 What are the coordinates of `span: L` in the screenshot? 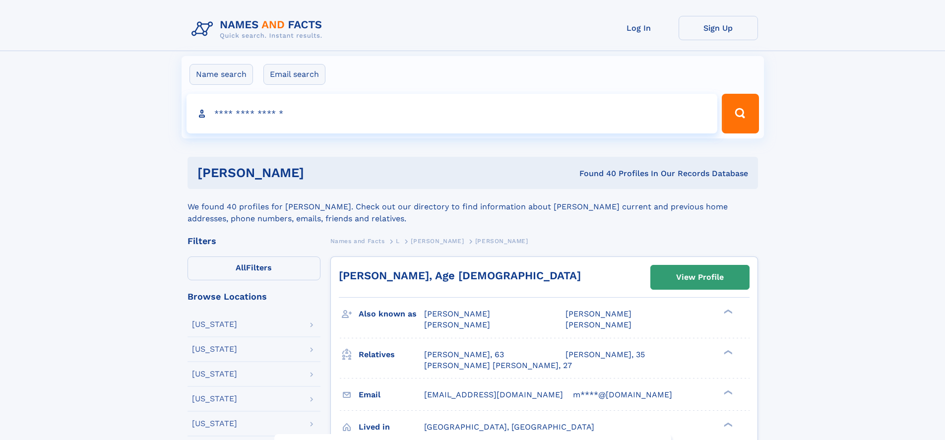 It's located at (398, 241).